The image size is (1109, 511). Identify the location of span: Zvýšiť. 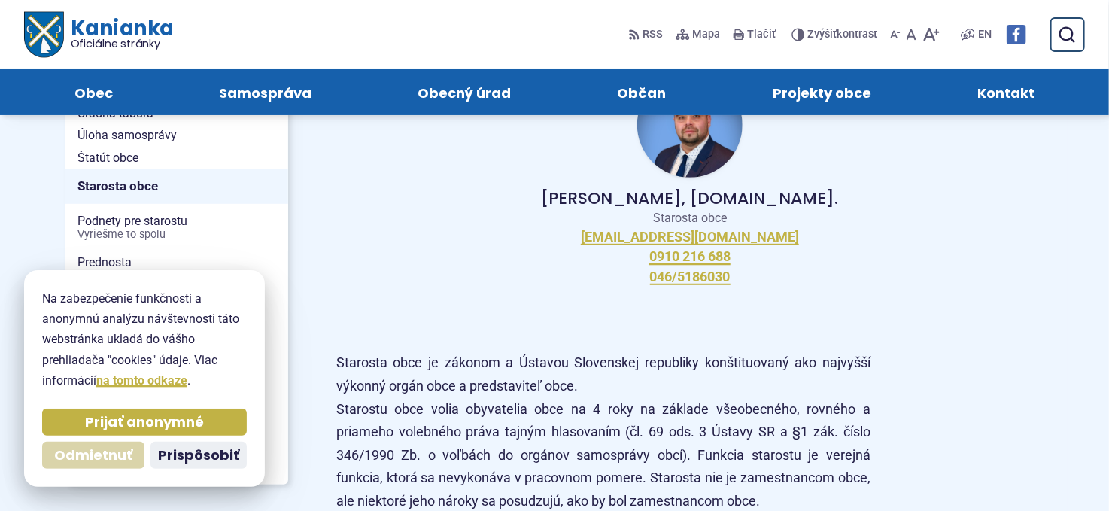
(822, 34).